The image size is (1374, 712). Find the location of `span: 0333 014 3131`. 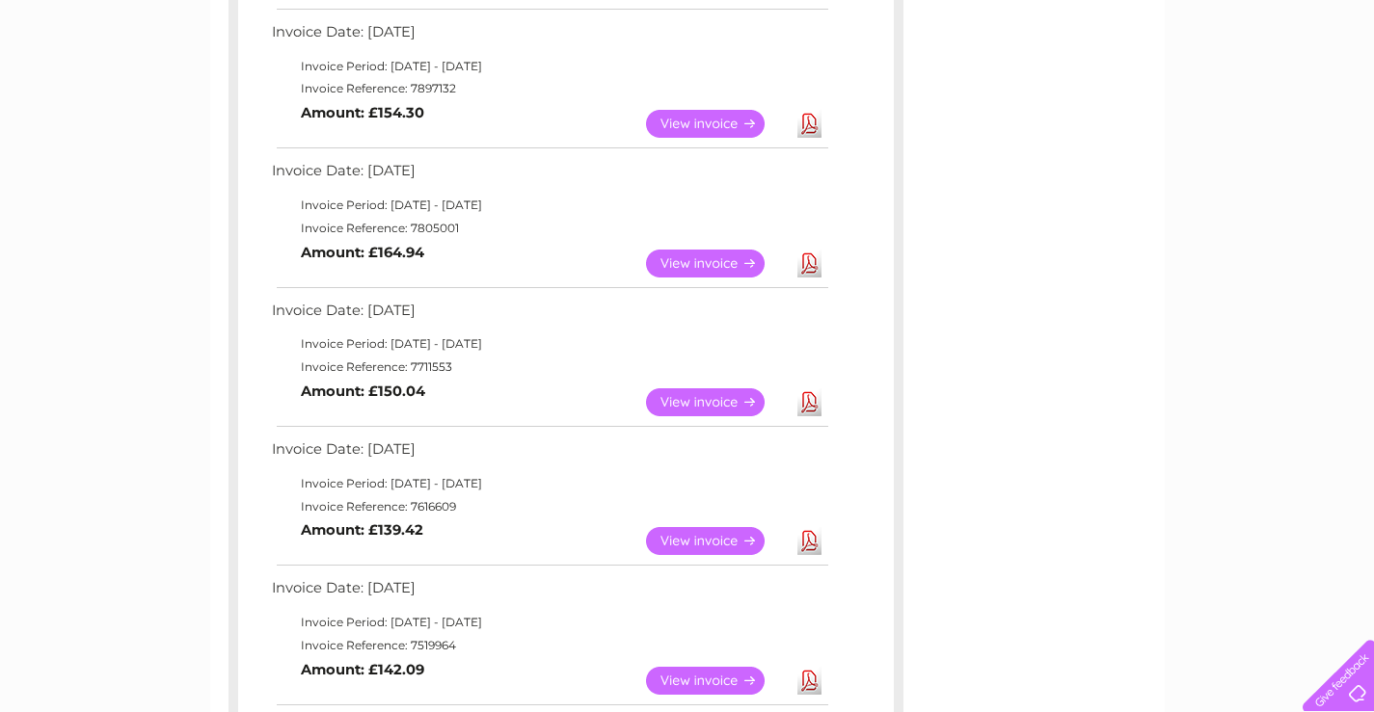

span: 0333 014 3131 is located at coordinates (1077, 21).